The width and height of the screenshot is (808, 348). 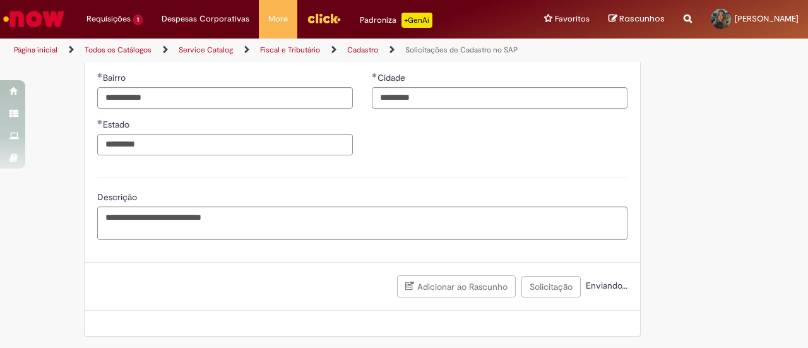 I want to click on input: Bairro, so click(x=225, y=98).